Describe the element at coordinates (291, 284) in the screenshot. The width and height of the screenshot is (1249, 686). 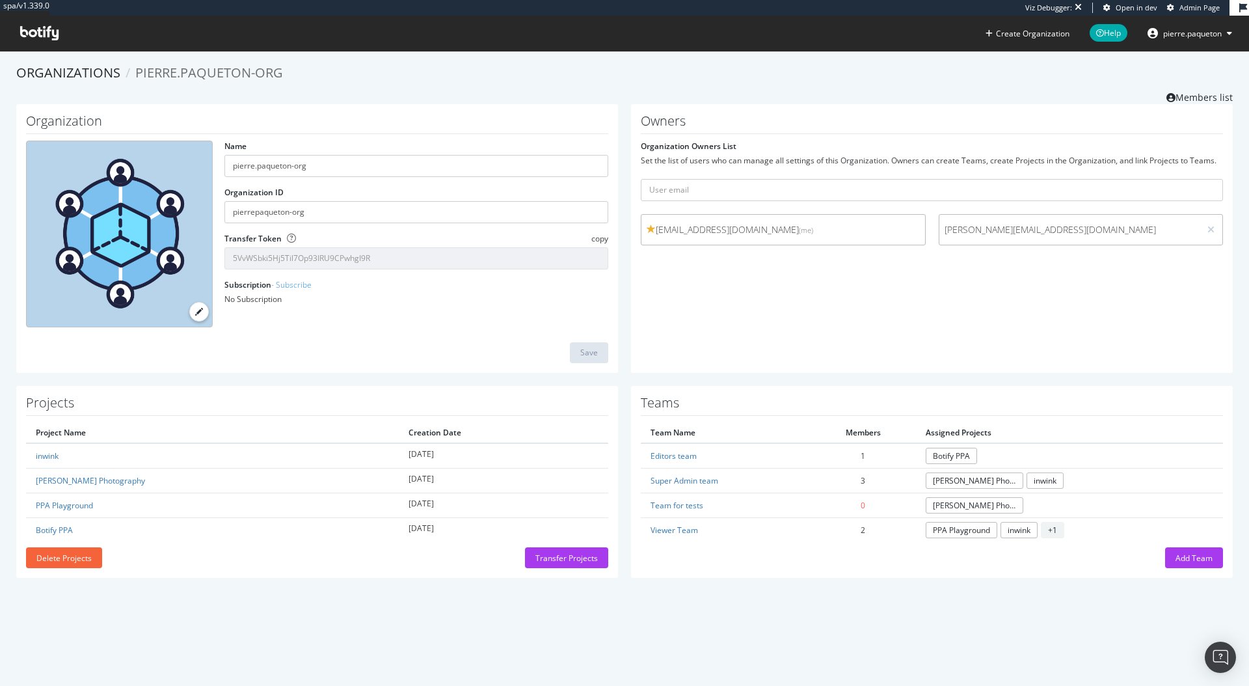
I see `a: - Subscribe` at that location.